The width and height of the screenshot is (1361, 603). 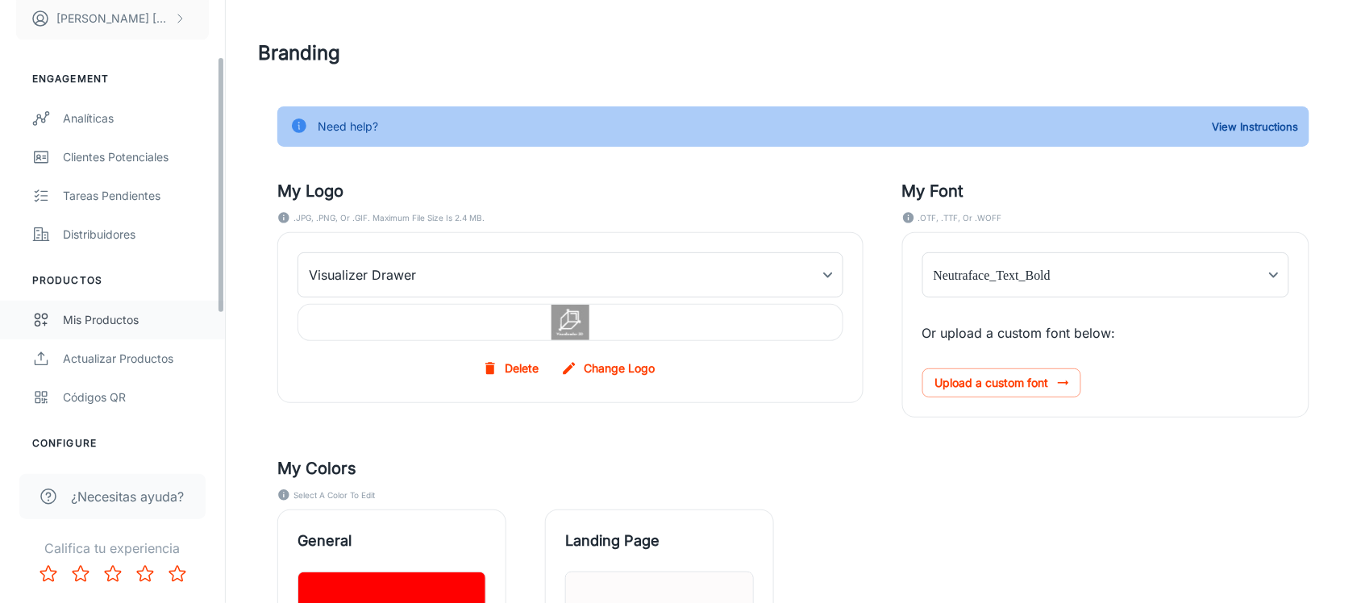 What do you see at coordinates (389, 218) in the screenshot?
I see `span: .JPG, .PNG, or .GIF. Maximum file size is 2.4 MB.` at bounding box center [389, 218].